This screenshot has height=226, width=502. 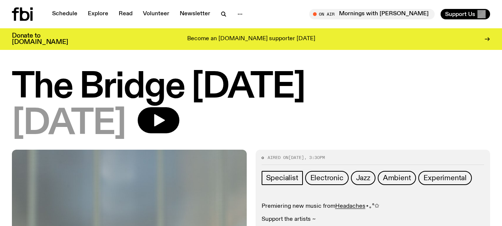 I want to click on span: Experimental, so click(x=445, y=178).